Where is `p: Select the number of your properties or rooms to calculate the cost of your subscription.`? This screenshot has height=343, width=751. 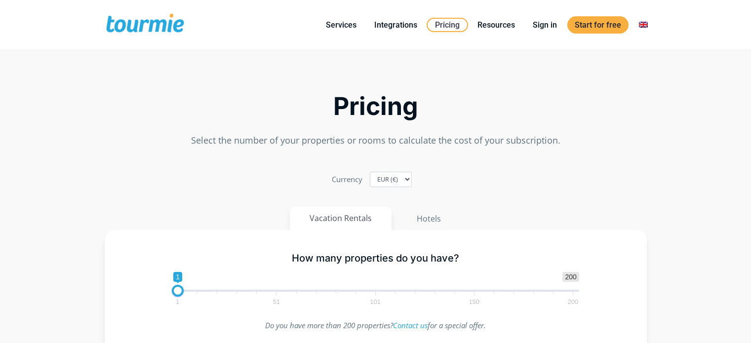
p: Select the number of your properties or rooms to calculate the cost of your subscription. is located at coordinates (376, 140).